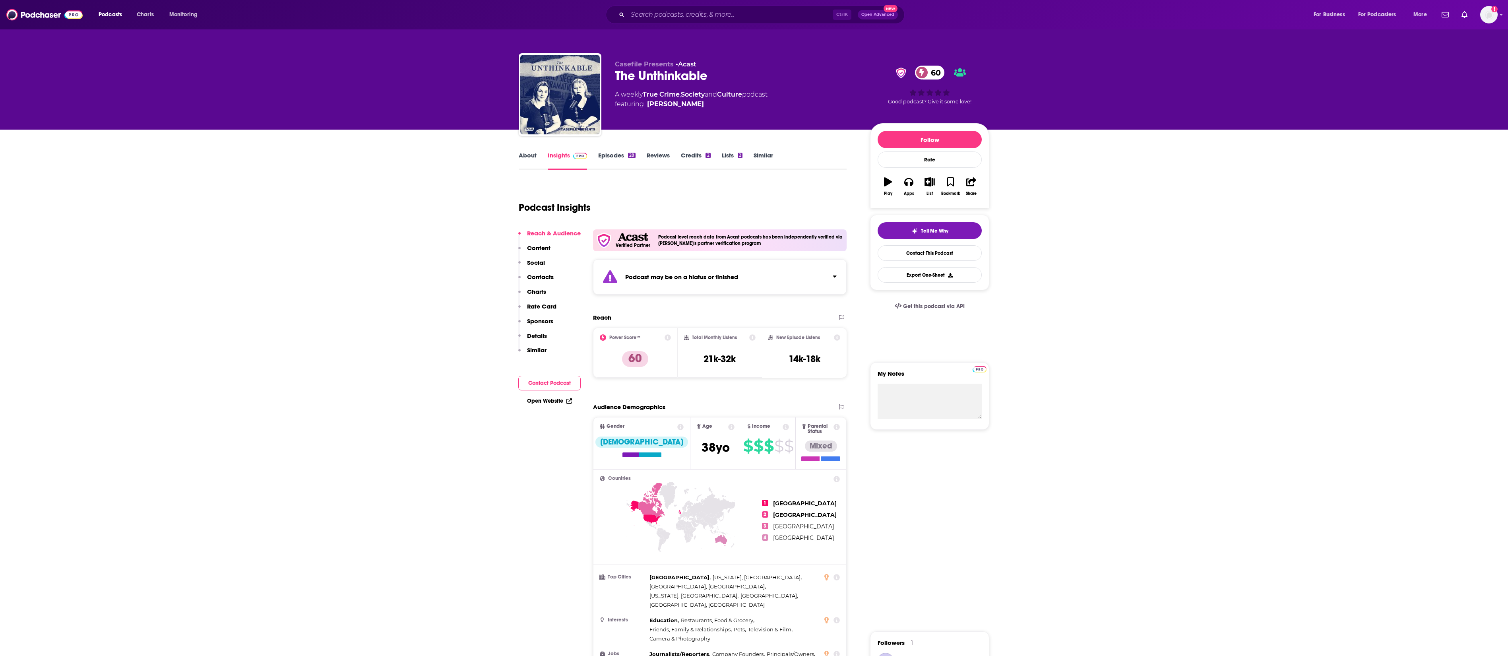 The image size is (1508, 656). Describe the element at coordinates (934, 72) in the screenshot. I see `span: 60` at that location.